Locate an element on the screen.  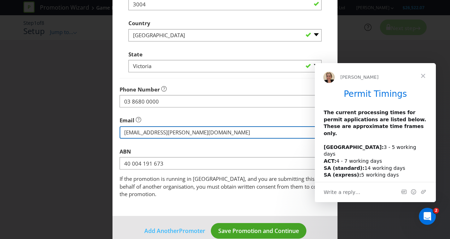
span: Add Another is located at coordinates (162, 230).